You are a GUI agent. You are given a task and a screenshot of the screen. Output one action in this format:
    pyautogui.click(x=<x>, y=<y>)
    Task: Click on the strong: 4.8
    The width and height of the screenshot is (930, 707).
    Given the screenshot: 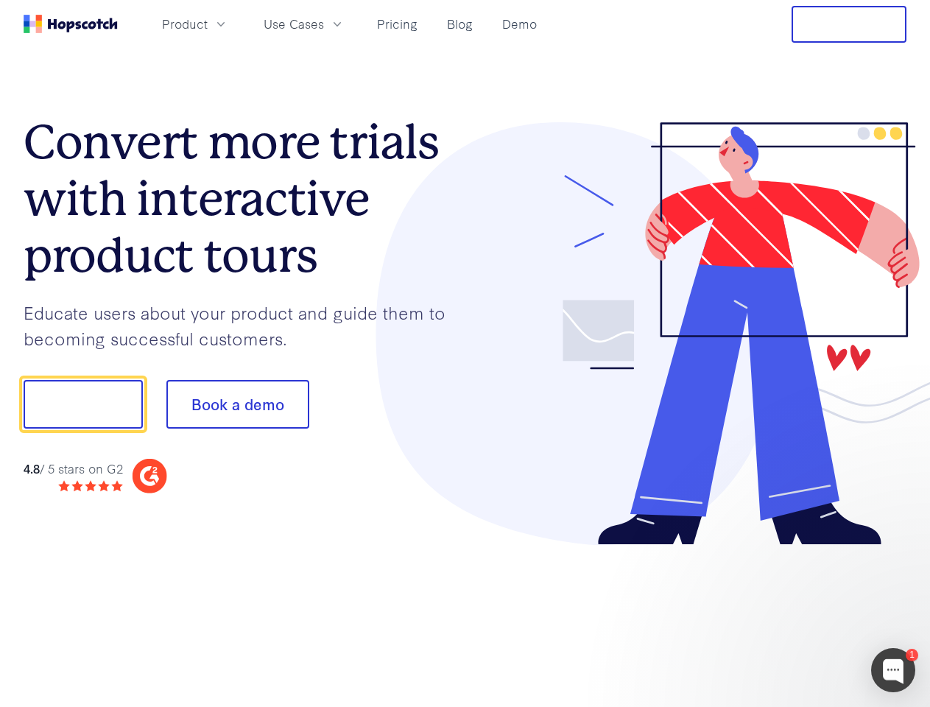 What is the action you would take?
    pyautogui.click(x=32, y=467)
    